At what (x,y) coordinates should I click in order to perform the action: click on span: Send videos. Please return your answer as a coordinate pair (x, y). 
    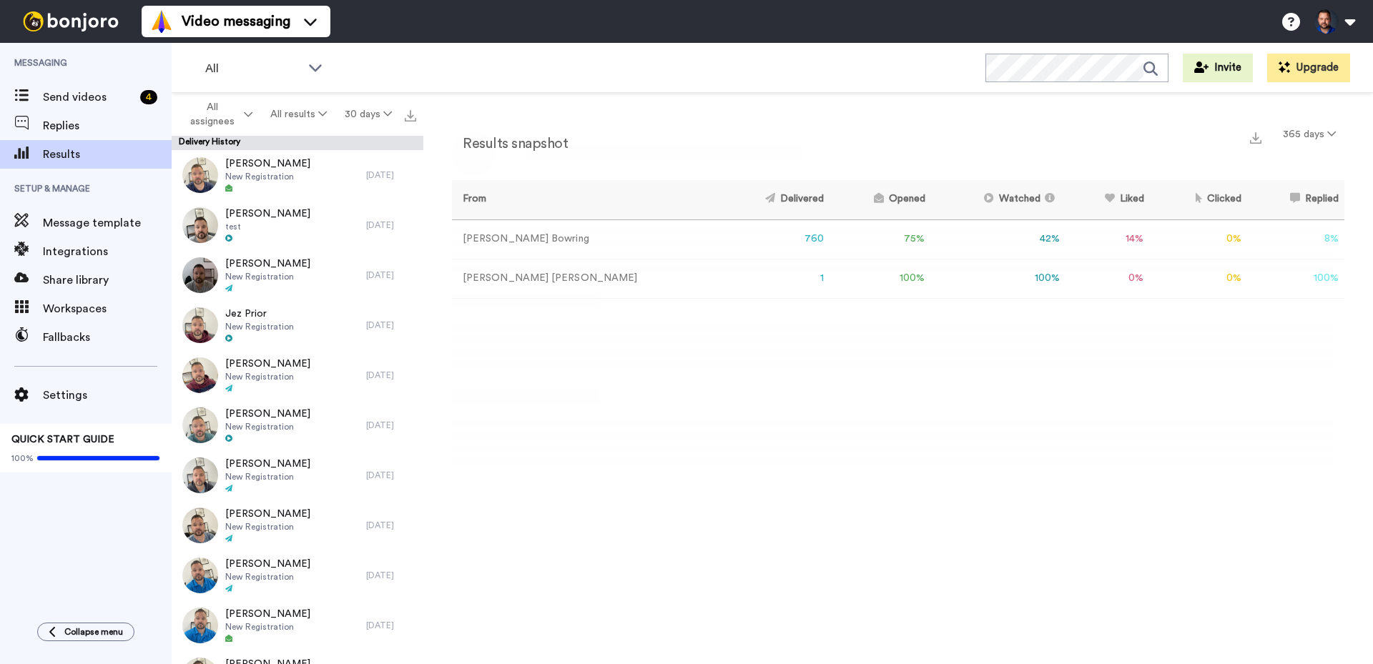
    Looking at the image, I should click on (89, 97).